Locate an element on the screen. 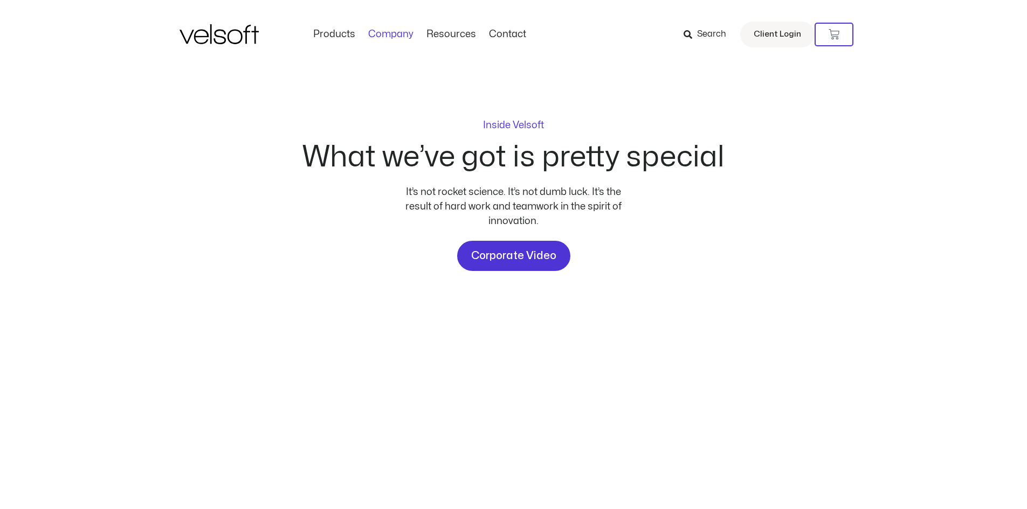 This screenshot has width=1027, height=509. a: ContactMenu Toggle is located at coordinates (507, 34).